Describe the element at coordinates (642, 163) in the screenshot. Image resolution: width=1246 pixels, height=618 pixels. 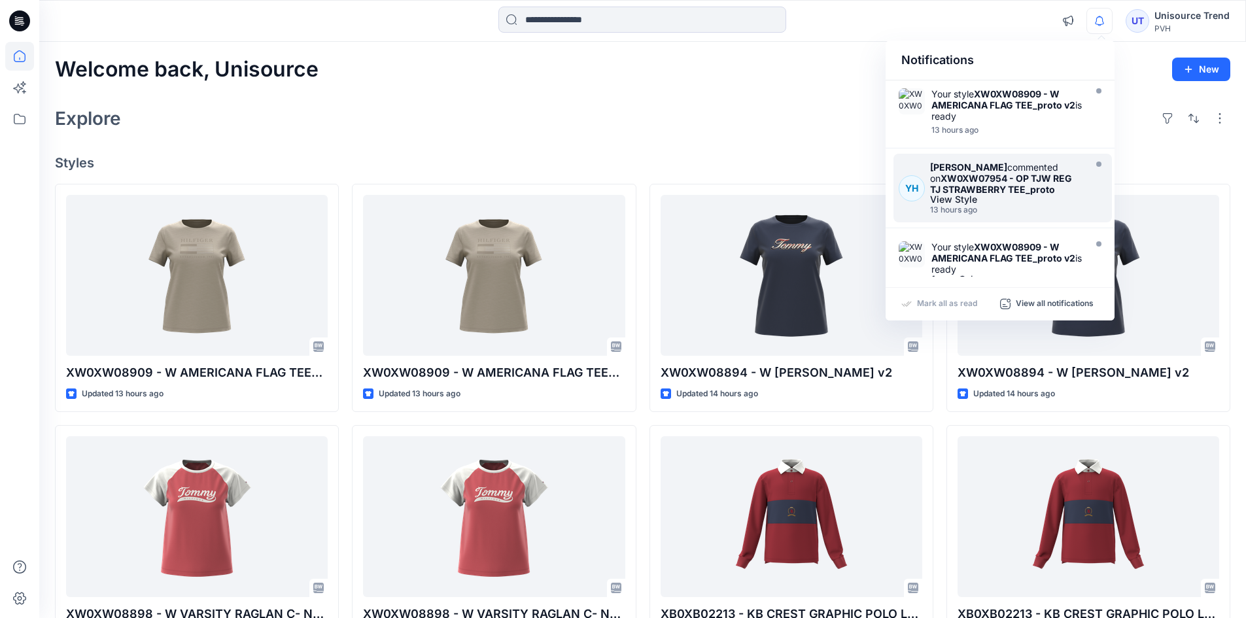
I see `h4: Styles` at that location.